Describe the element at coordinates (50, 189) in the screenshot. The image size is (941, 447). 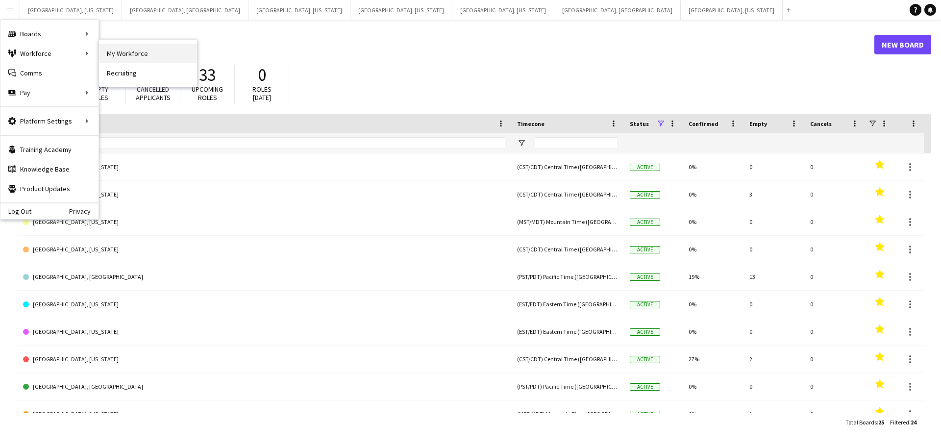
I see `a: Product Updates` at that location.